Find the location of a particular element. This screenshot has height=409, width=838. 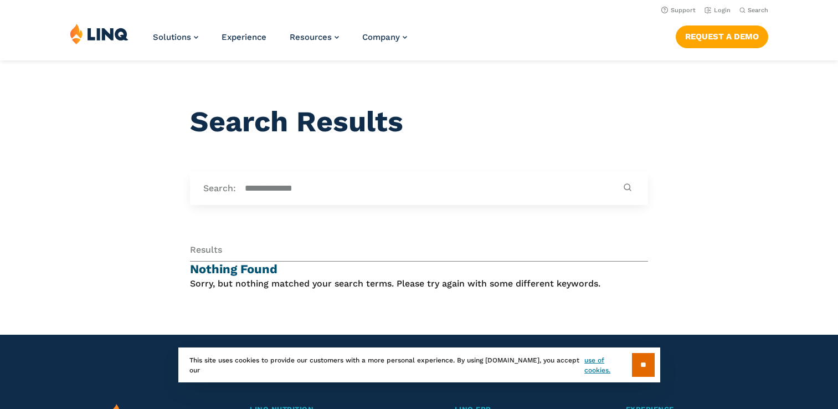

a: Company is located at coordinates (384, 37).